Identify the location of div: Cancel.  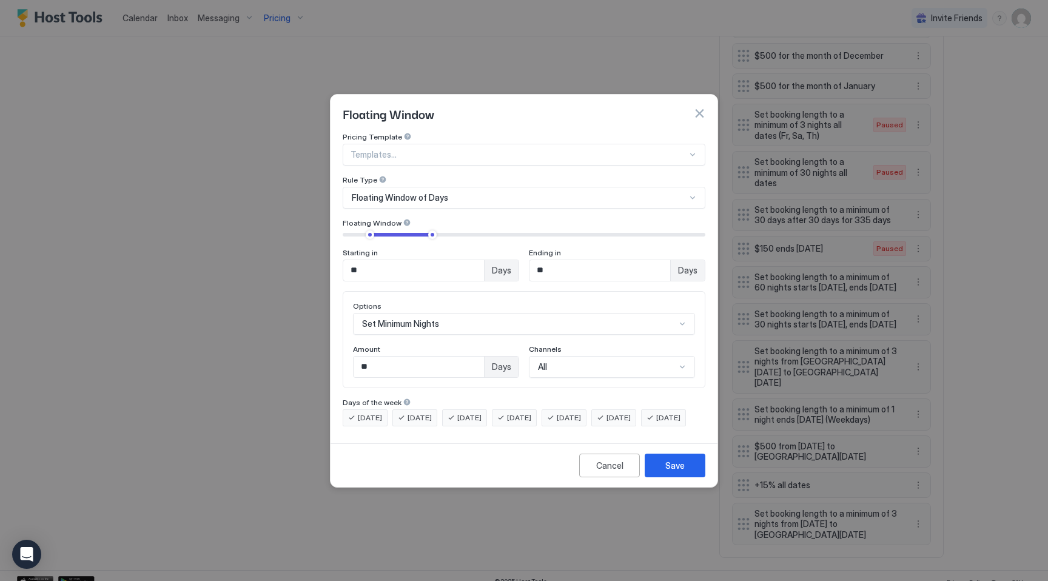
(609, 465).